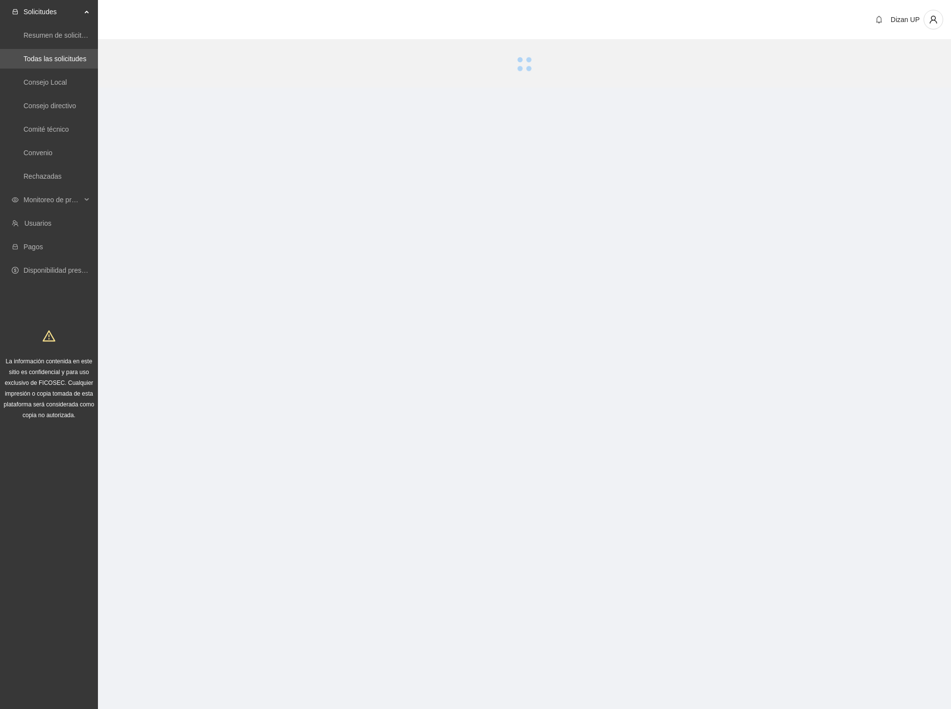  What do you see at coordinates (15, 200) in the screenshot?
I see `span: eye` at bounding box center [15, 200].